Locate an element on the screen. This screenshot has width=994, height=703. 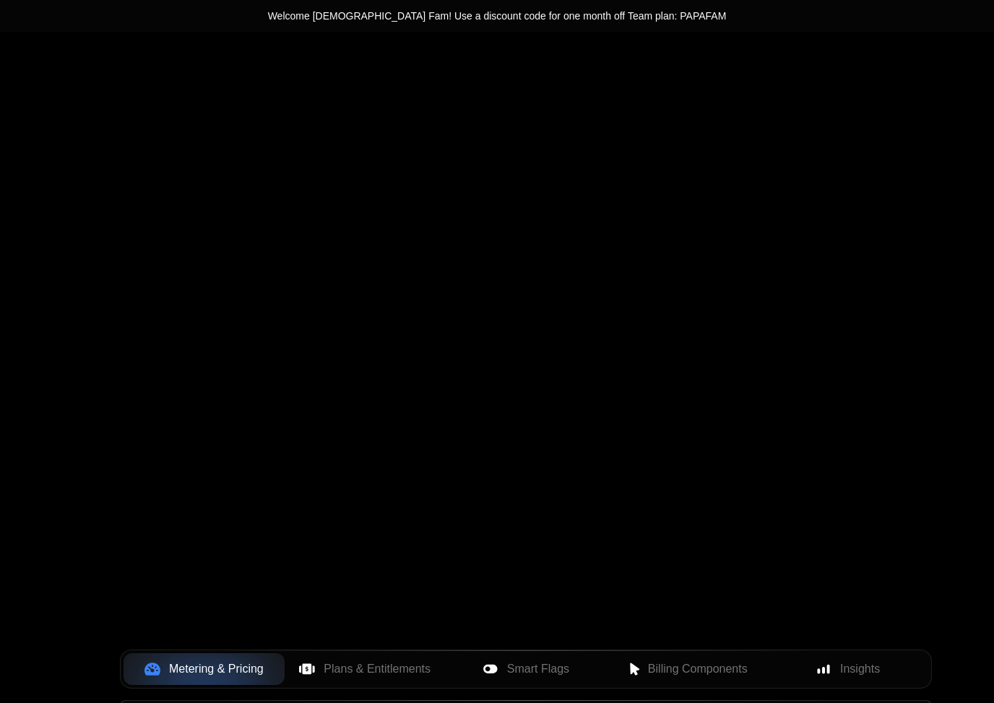
span: Plans & Entitlements is located at coordinates (377, 669).